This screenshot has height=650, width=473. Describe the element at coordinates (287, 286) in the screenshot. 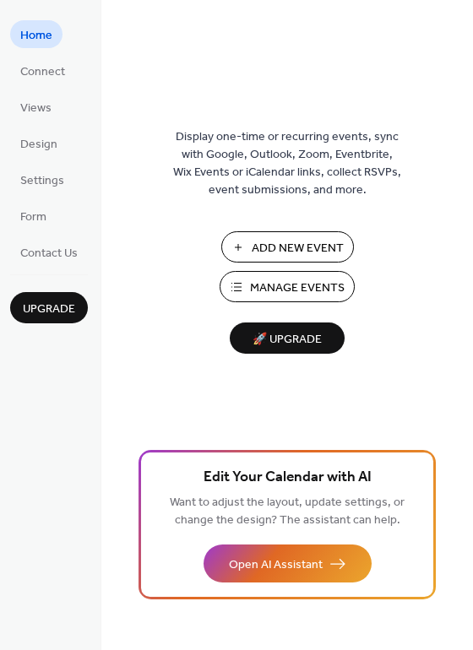

I see `button: Manage Events` at that location.